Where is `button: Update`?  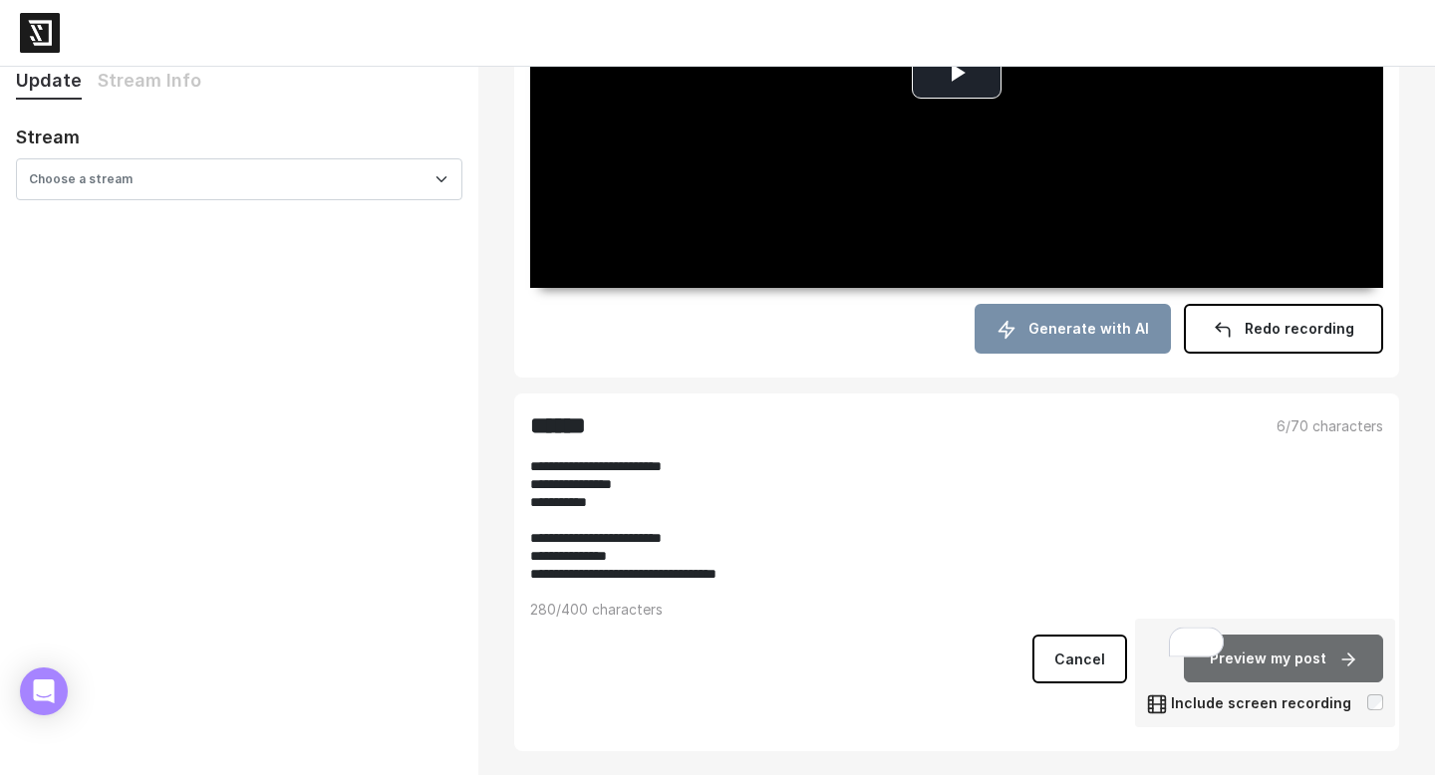 button: Update is located at coordinates (49, 83).